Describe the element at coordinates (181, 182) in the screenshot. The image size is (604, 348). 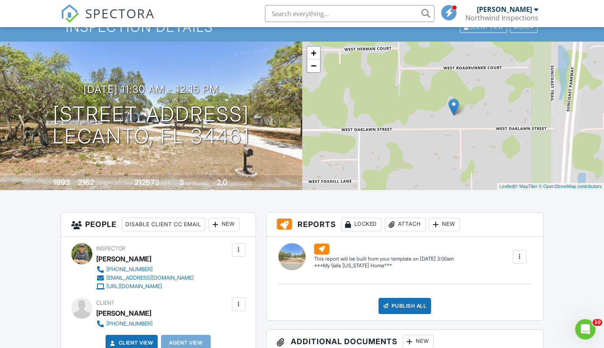
I see `div: 3` at that location.